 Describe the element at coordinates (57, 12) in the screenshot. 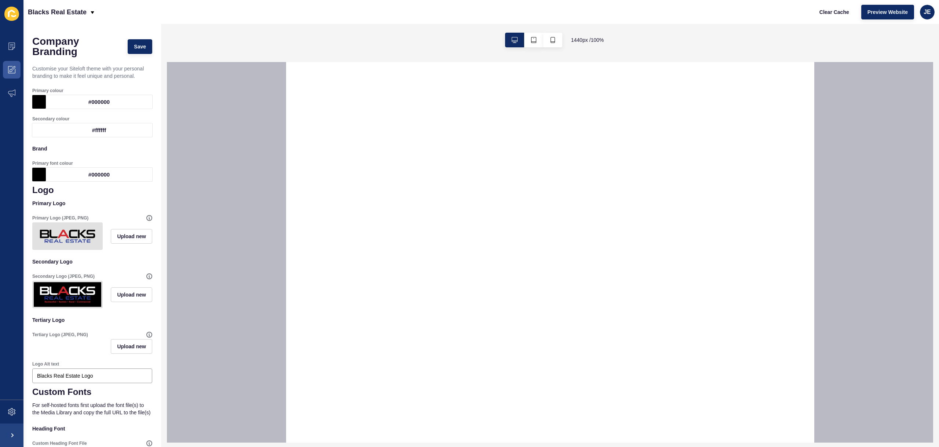

I see `p: Blacks Real Estate` at that location.